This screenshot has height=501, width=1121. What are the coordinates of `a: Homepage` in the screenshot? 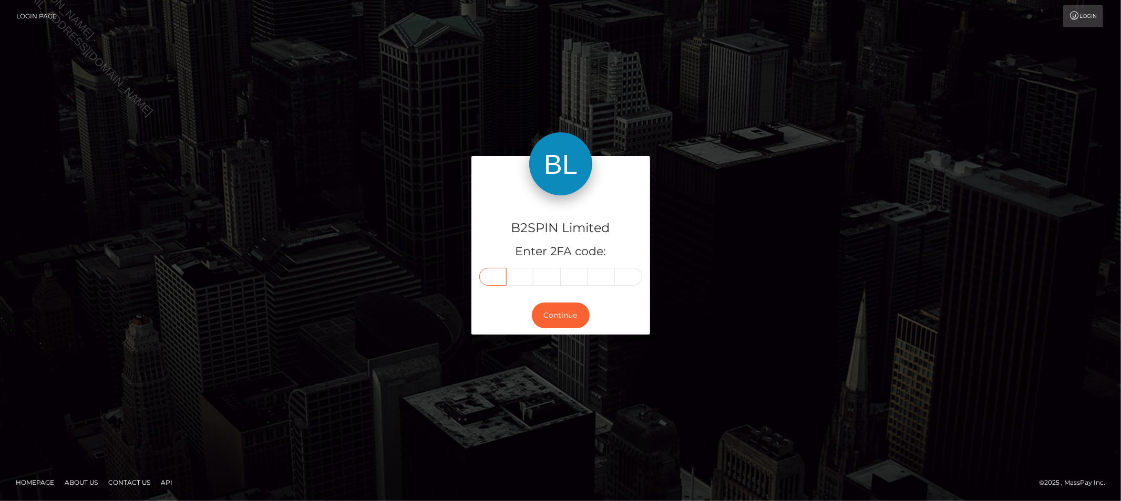 It's located at (35, 482).